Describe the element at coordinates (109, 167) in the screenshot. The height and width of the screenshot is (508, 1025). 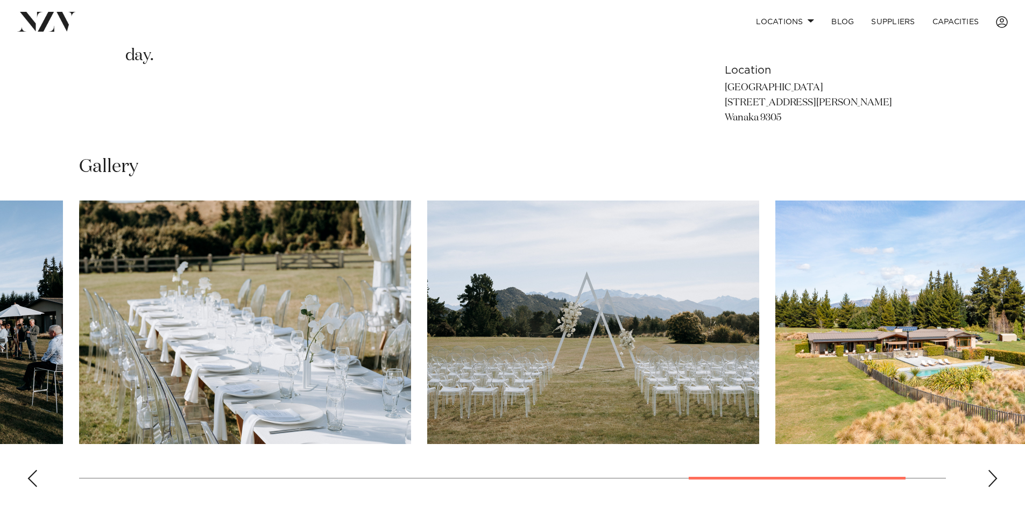
I see `h2: Gallery` at that location.